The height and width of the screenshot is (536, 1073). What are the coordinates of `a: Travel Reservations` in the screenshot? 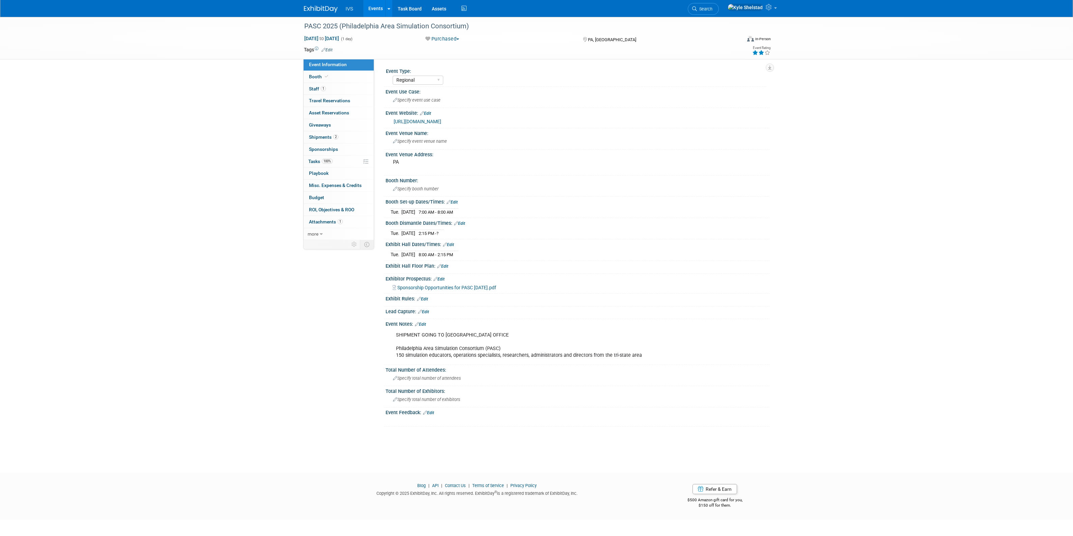 It's located at (339, 101).